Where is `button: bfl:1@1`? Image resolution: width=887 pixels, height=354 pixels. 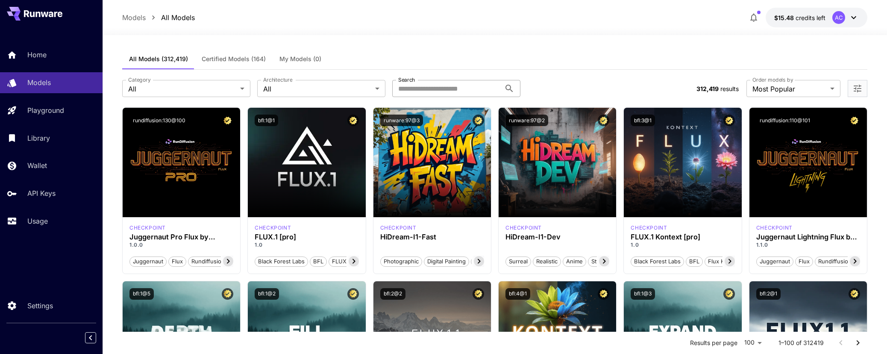 button: bfl:1@1 is located at coordinates (266, 120).